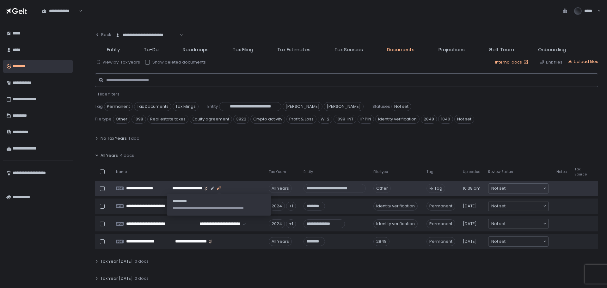 The width and height of the screenshot is (607, 288). I want to click on span: Other, so click(121, 119).